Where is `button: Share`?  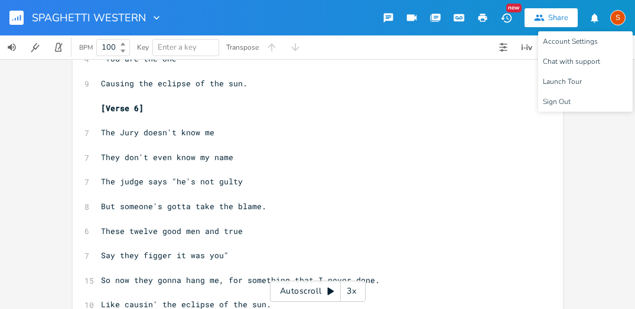
button: Share is located at coordinates (551, 18).